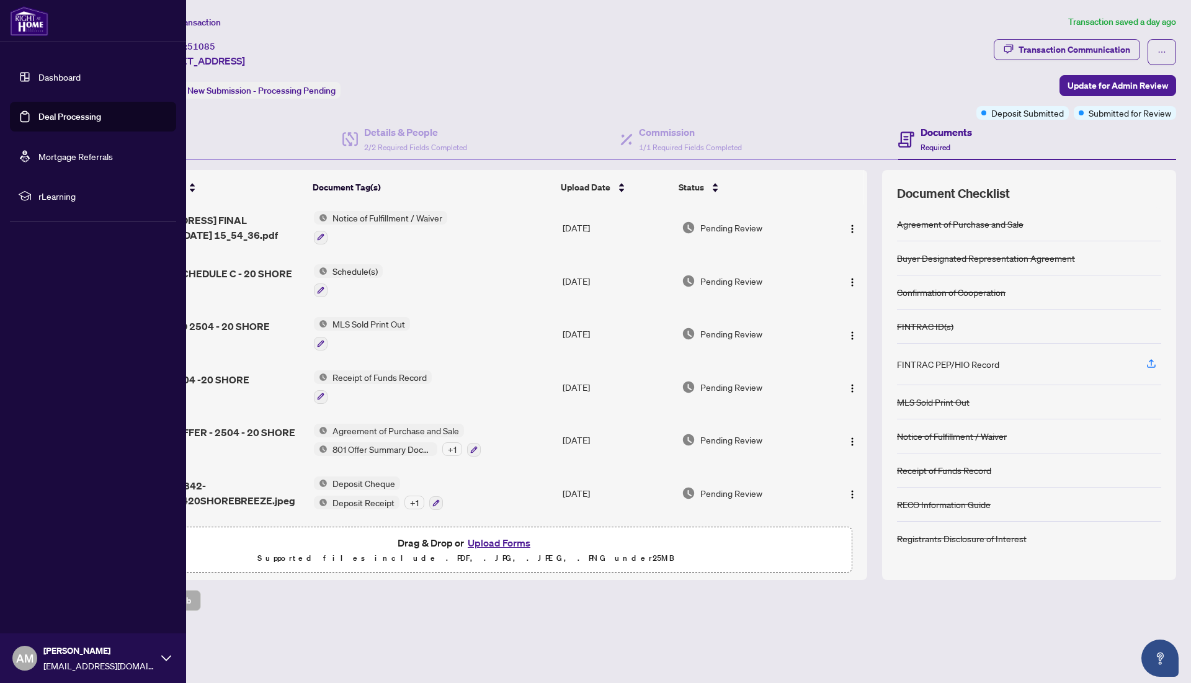 The image size is (1191, 683). Describe the element at coordinates (187, 22) in the screenshot. I see `span: View Transaction` at that location.